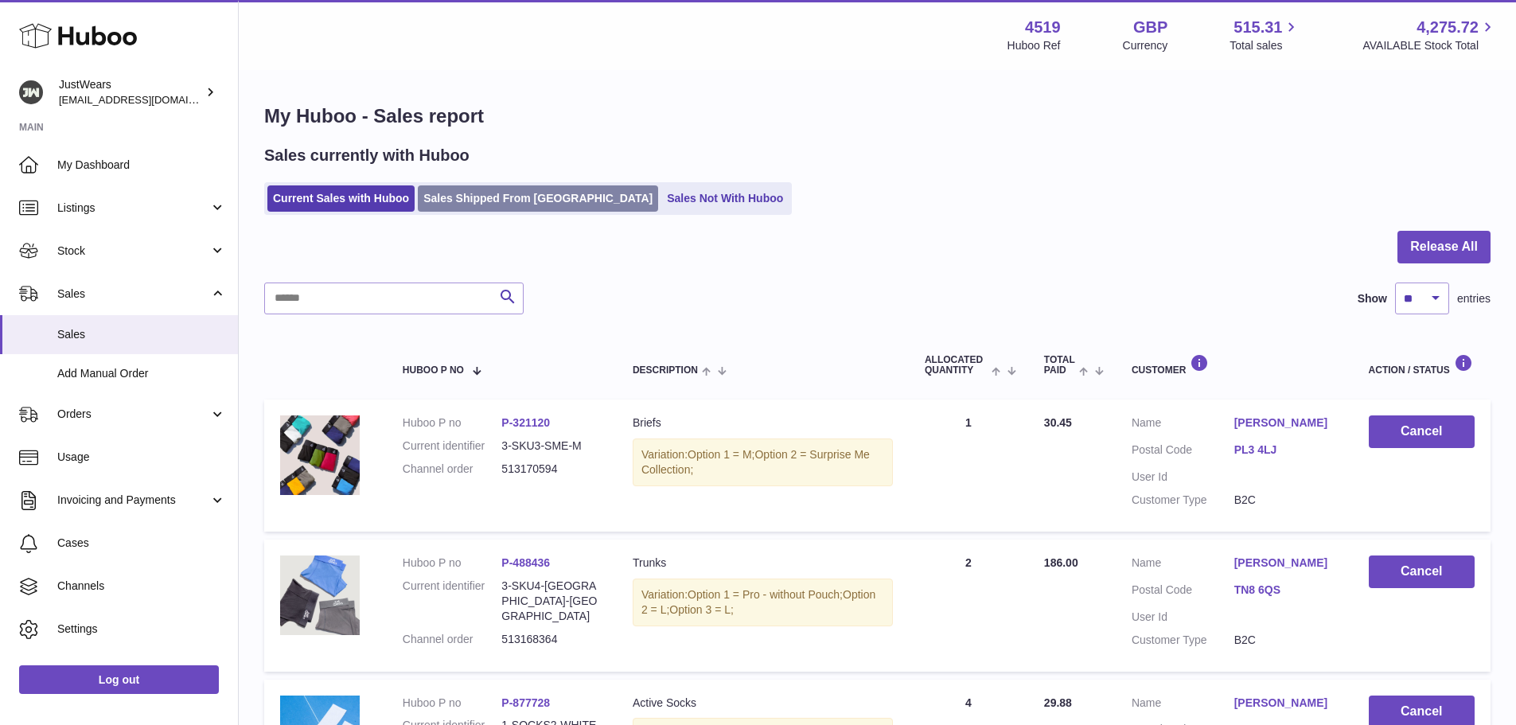  What do you see at coordinates (956, 365) in the screenshot?
I see `span: ALLOCATED Quantity` at bounding box center [956, 365].